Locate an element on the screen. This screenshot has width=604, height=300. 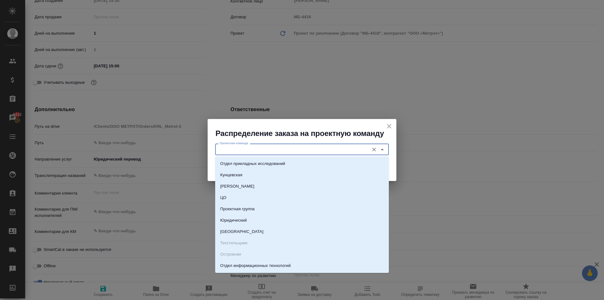
p: Кунцевская is located at coordinates (231, 175).